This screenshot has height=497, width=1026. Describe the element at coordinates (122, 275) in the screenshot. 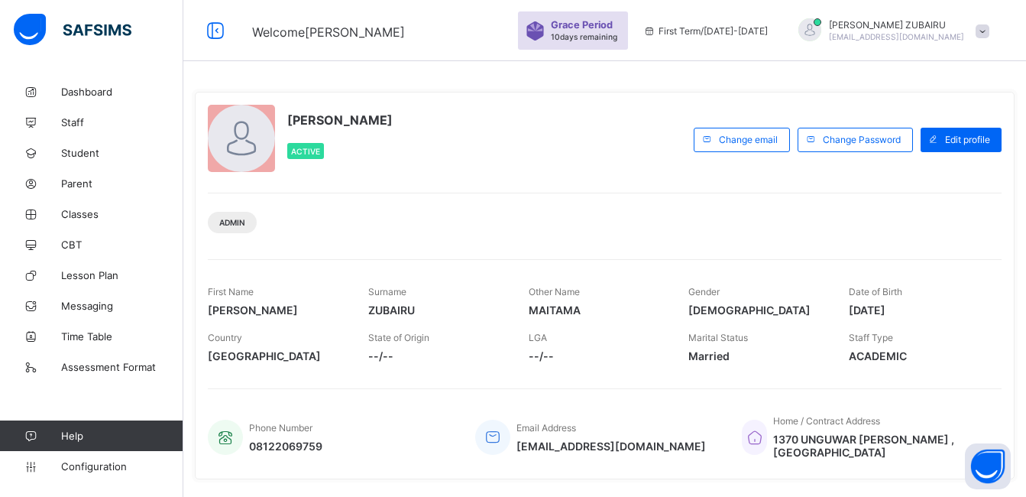

I see `span: Lesson Plan` at that location.